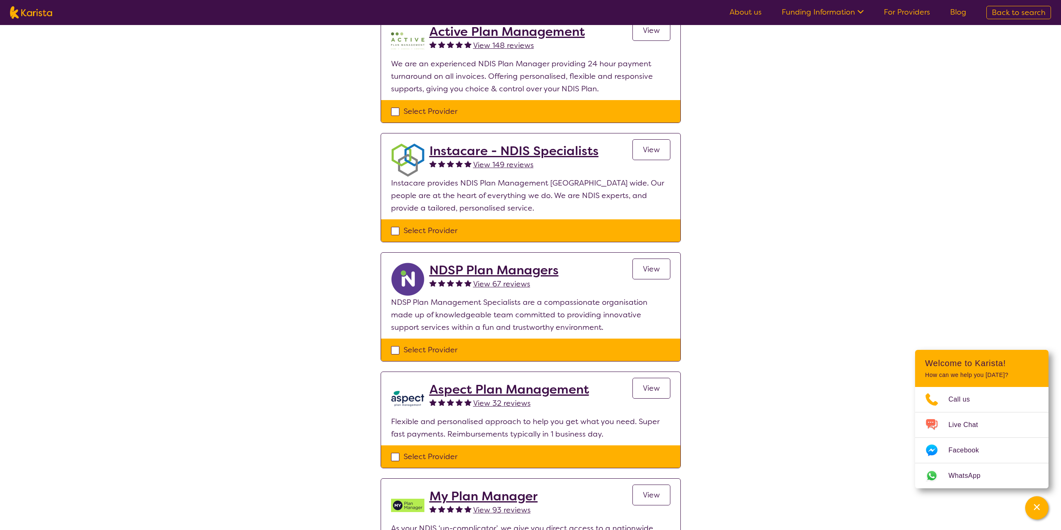  What do you see at coordinates (494, 270) in the screenshot?
I see `a: NDSP Plan Managers` at bounding box center [494, 270].